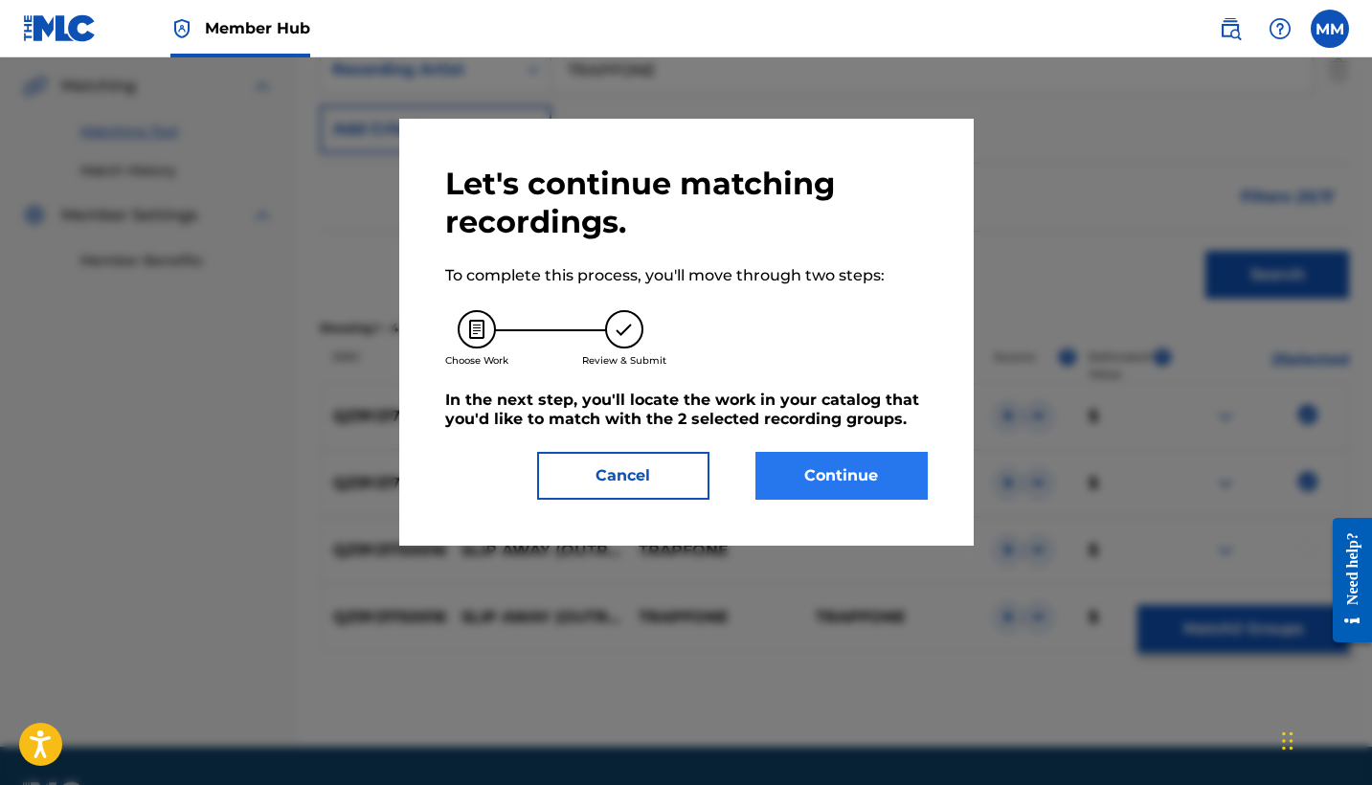 Image resolution: width=1372 pixels, height=785 pixels. Describe the element at coordinates (477, 360) in the screenshot. I see `p: Choose Work` at that location.